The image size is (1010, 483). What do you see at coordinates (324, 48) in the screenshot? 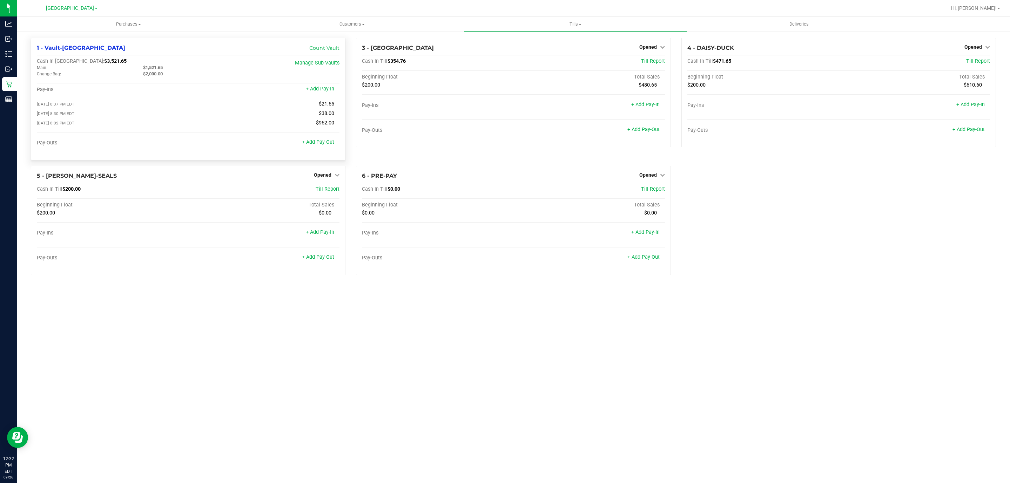
I see `a: Count Vault` at bounding box center [324, 48].